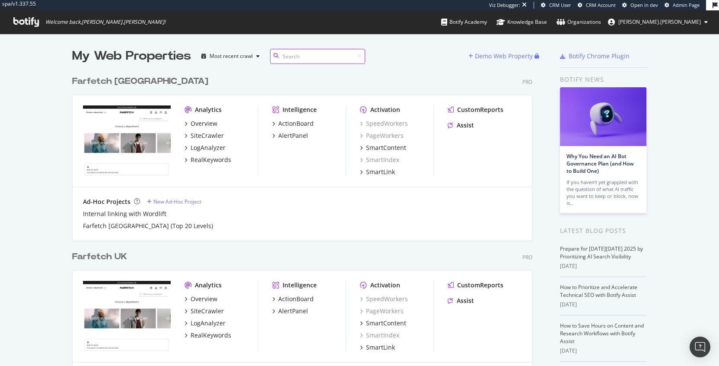 The image size is (719, 366). Describe the element at coordinates (318, 56) in the screenshot. I see `input: Search` at that location.